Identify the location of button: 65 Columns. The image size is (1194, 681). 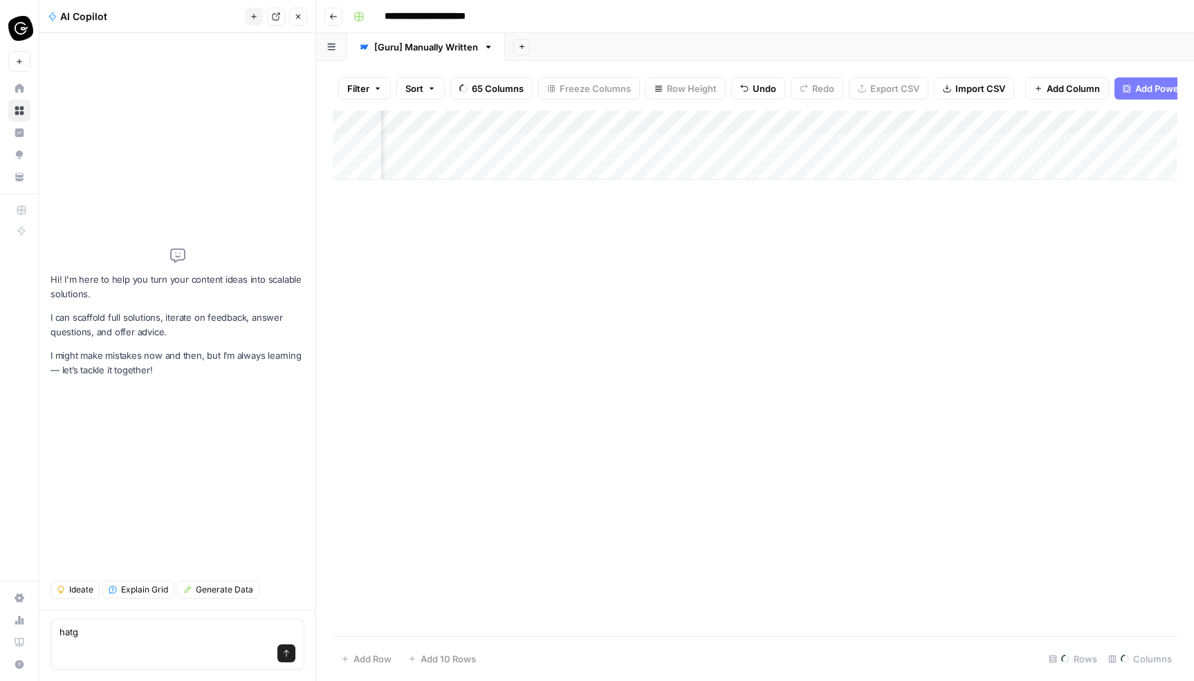
(491, 89).